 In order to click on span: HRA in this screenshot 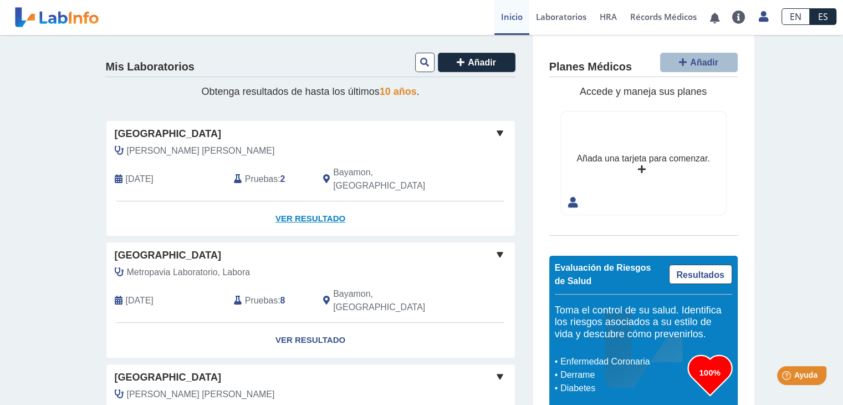, I will do `click(608, 17)`.